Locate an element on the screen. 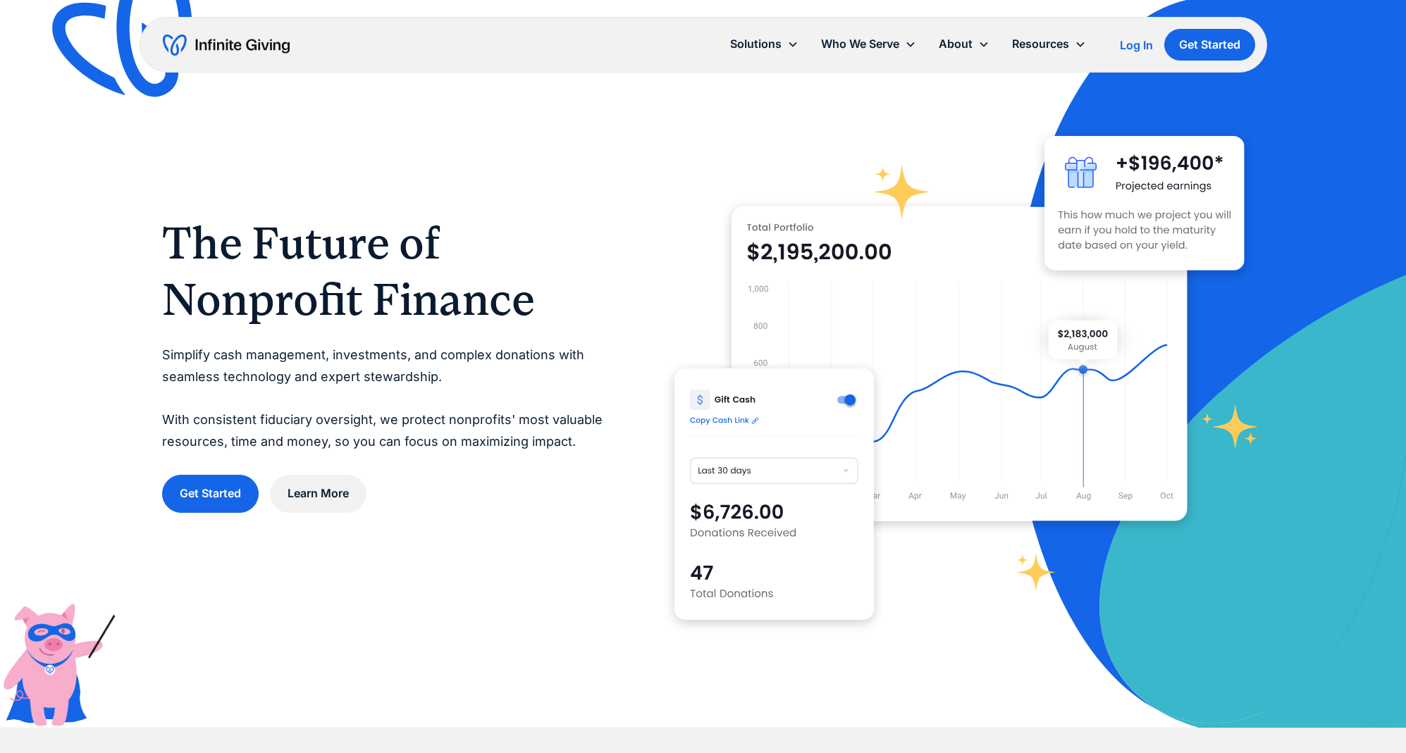 Image resolution: width=1406 pixels, height=753 pixels. a: Learn More is located at coordinates (318, 493).